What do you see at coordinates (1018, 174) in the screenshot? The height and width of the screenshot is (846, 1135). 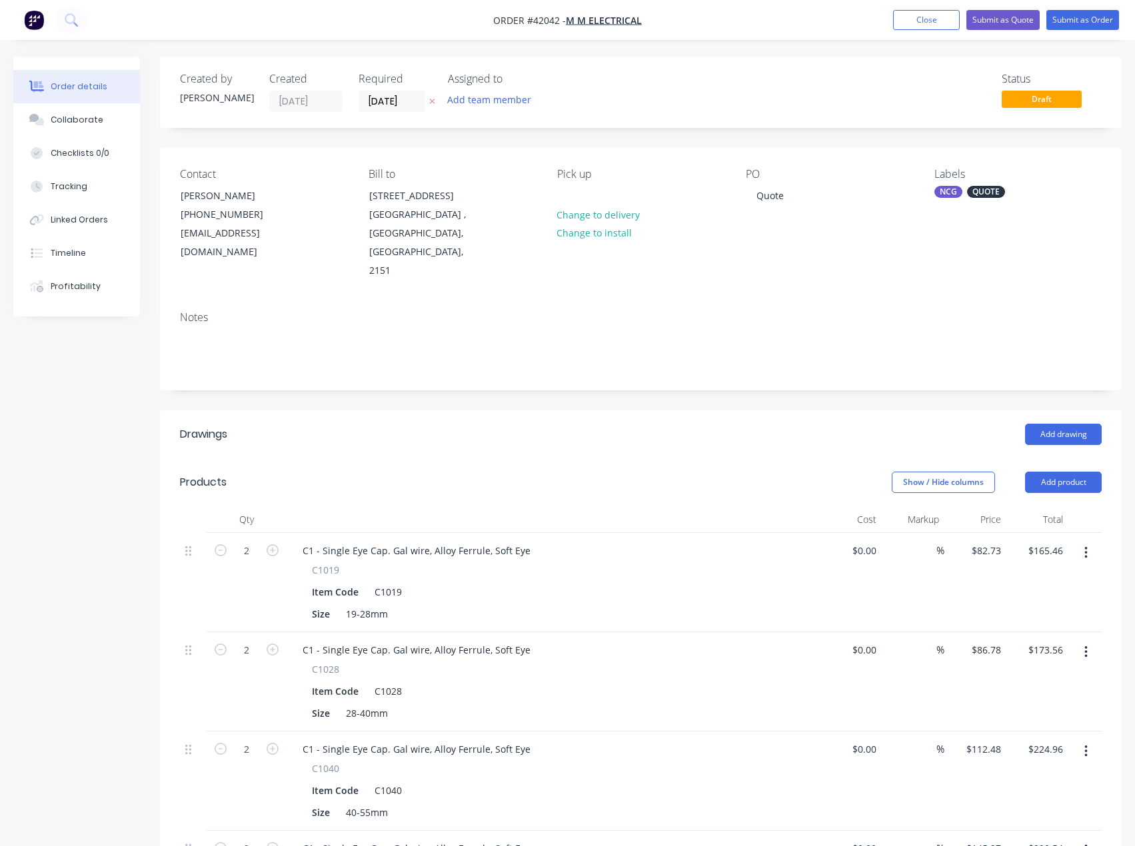 I see `div: Labels` at bounding box center [1018, 174].